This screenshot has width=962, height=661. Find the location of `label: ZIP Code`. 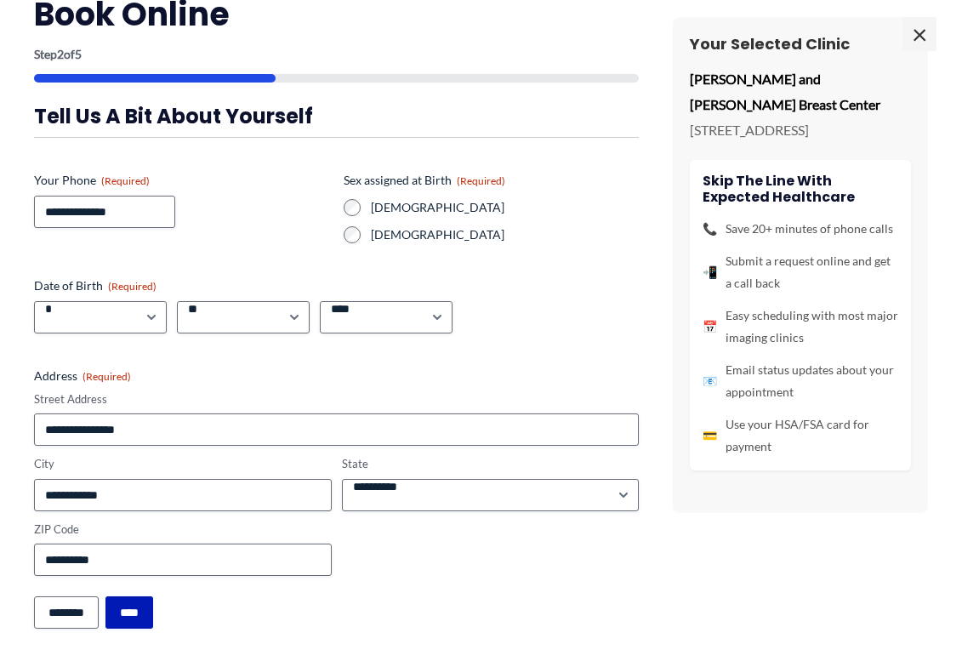

label: ZIP Code is located at coordinates (183, 529).